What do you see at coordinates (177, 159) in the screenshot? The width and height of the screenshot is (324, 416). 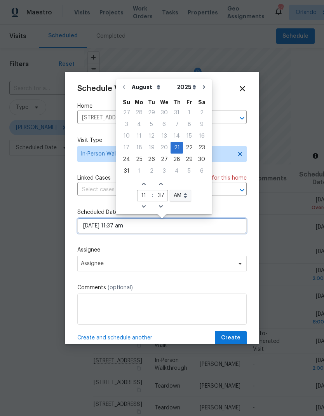 I see `div: Thu Aug 28 2025` at bounding box center [177, 159].